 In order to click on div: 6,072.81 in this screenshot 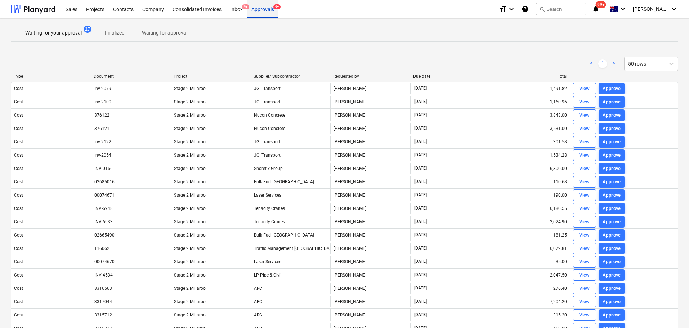, I will do `click(530, 248)`.